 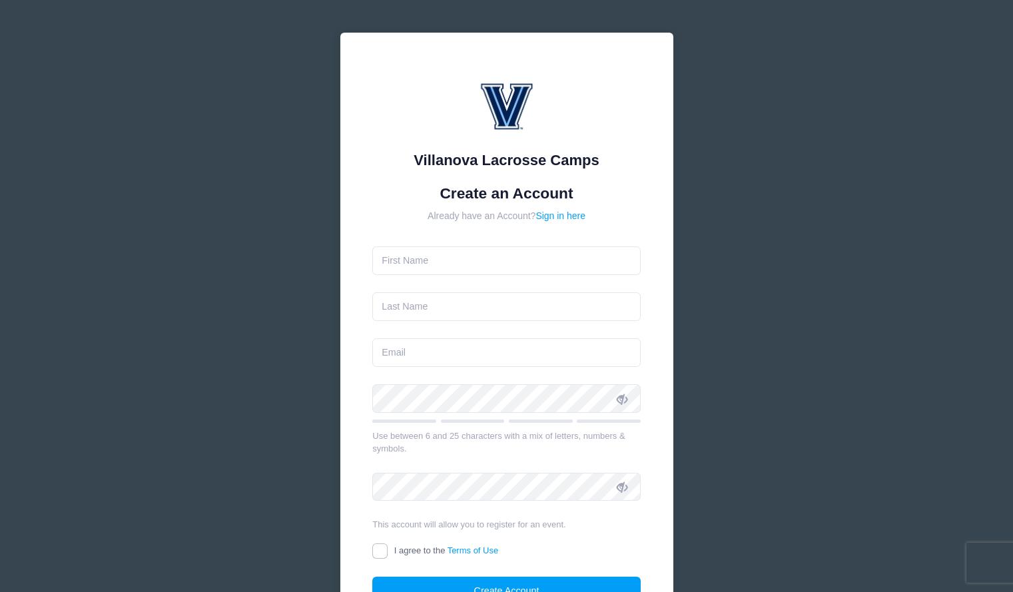 What do you see at coordinates (506, 193) in the screenshot?
I see `h1: Create an Account` at bounding box center [506, 193].